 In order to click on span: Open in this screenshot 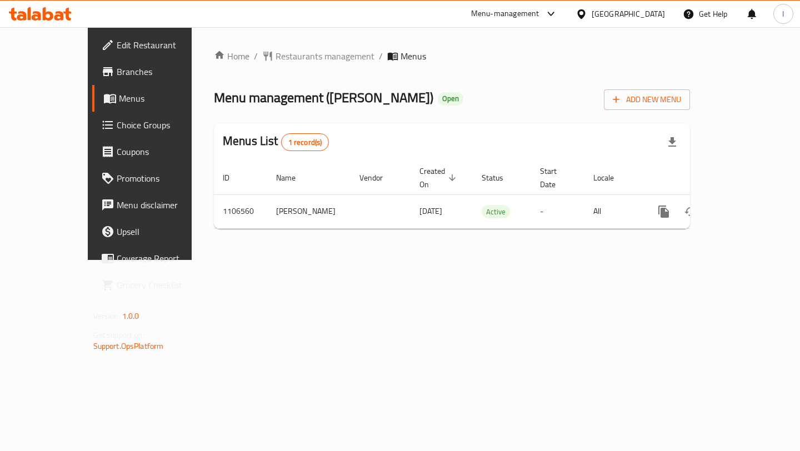, I will do `click(450, 98)`.